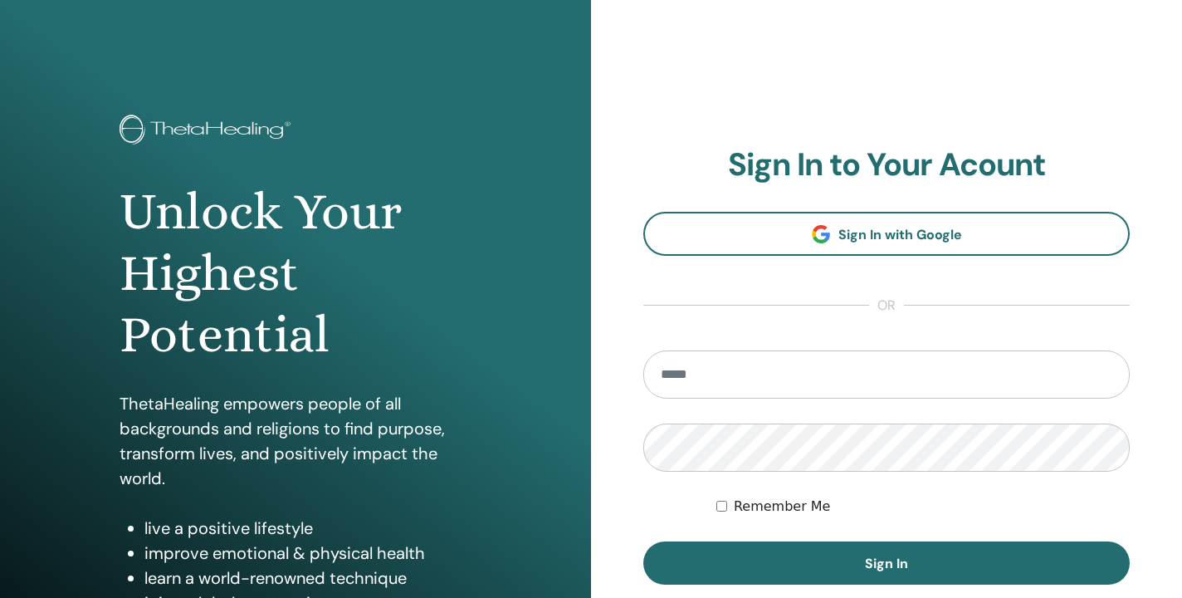 This screenshot has height=598, width=1182. What do you see at coordinates (900, 234) in the screenshot?
I see `span: Sign In with Google` at bounding box center [900, 234].